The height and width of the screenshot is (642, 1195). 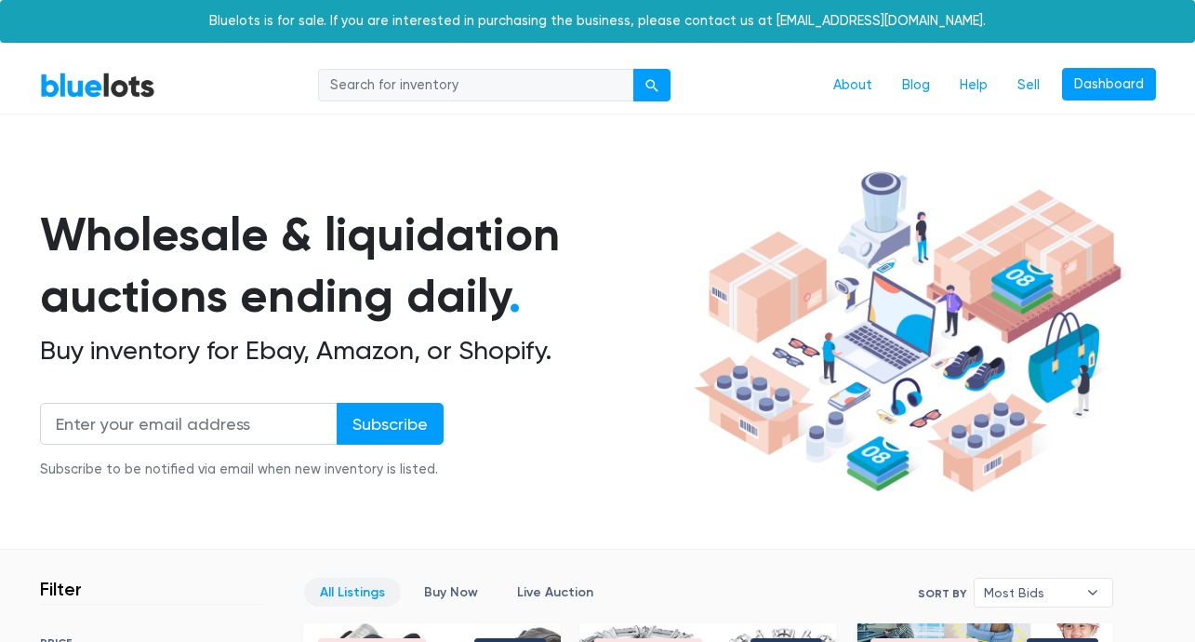 What do you see at coordinates (1109, 85) in the screenshot?
I see `a: Dashboard` at bounding box center [1109, 85].